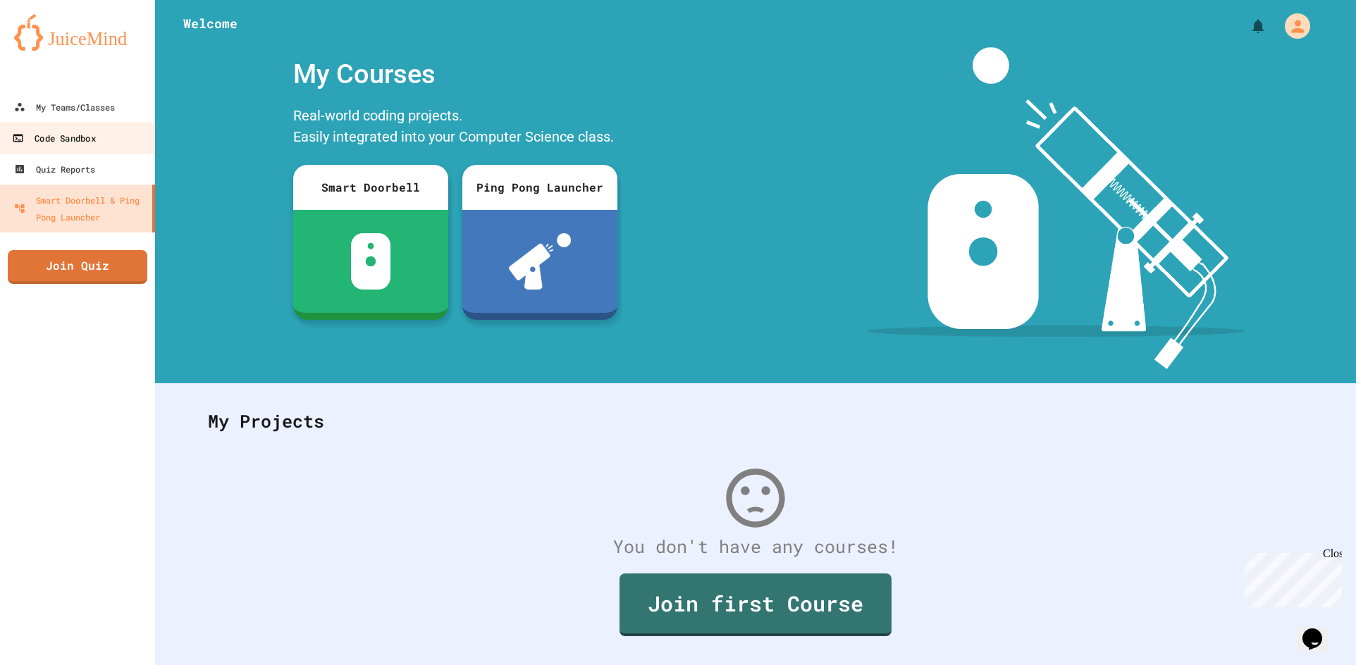  Describe the element at coordinates (540, 187) in the screenshot. I see `div: Ping Pong Launcher` at that location.